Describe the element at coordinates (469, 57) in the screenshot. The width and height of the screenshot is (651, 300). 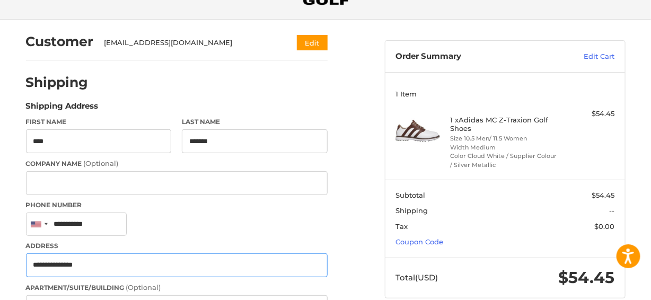
I see `h3: Order Summary` at that location.